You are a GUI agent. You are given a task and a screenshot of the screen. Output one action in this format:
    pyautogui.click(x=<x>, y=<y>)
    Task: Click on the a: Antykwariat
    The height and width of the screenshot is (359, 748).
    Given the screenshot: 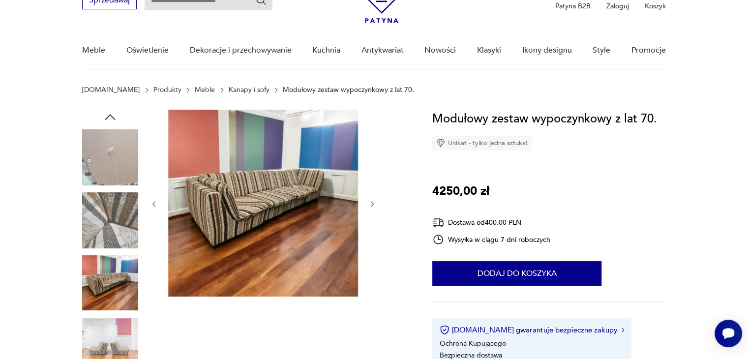 What is the action you would take?
    pyautogui.click(x=382, y=50)
    